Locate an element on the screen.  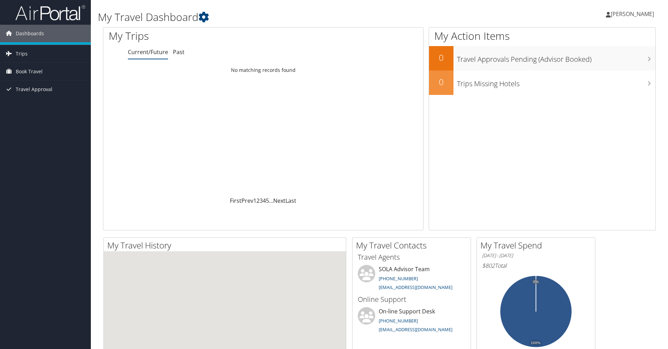
tspan: 100% is located at coordinates (536, 343).